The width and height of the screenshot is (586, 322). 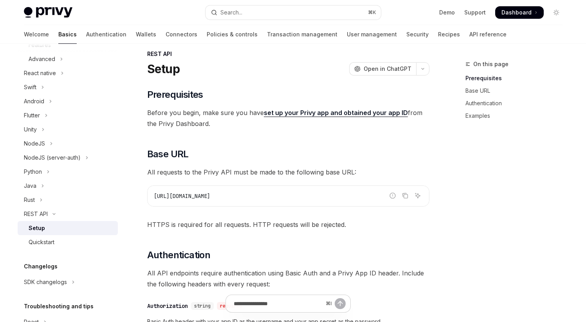 What do you see at coordinates (372, 13) in the screenshot?
I see `span: ⌘ K` at bounding box center [372, 13].